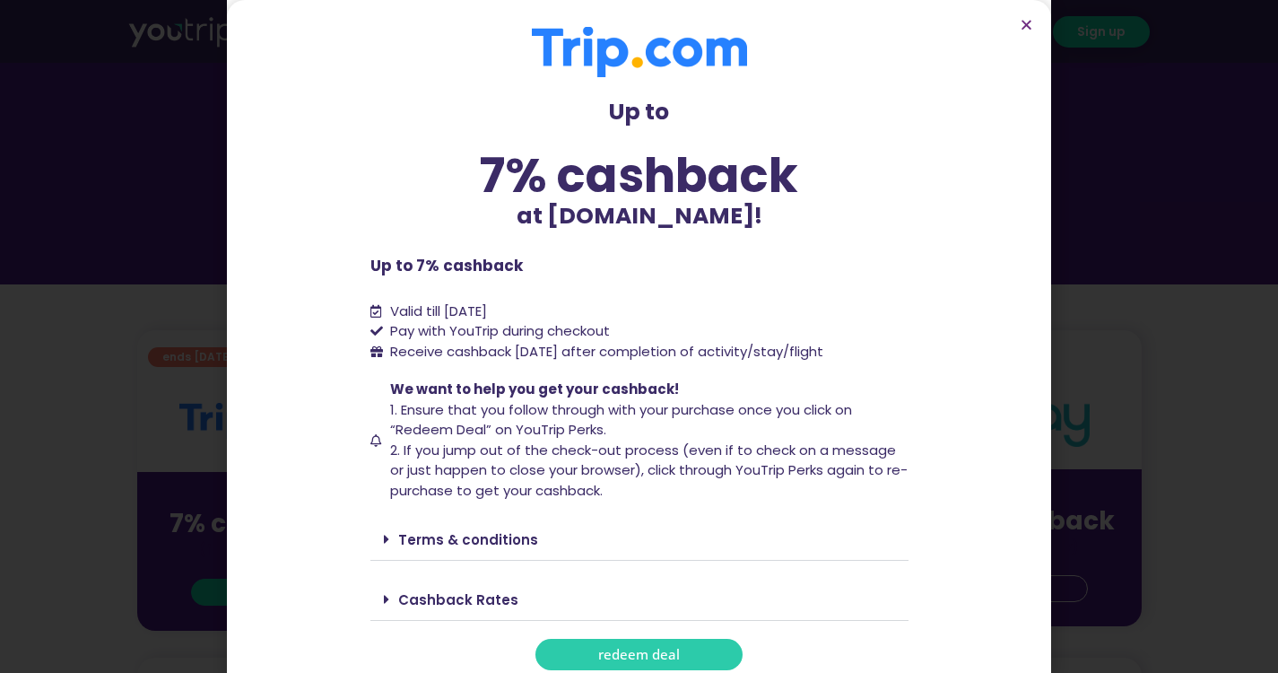 This screenshot has height=673, width=1278. What do you see at coordinates (639, 654) in the screenshot?
I see `a: redeem deal` at bounding box center [639, 654].